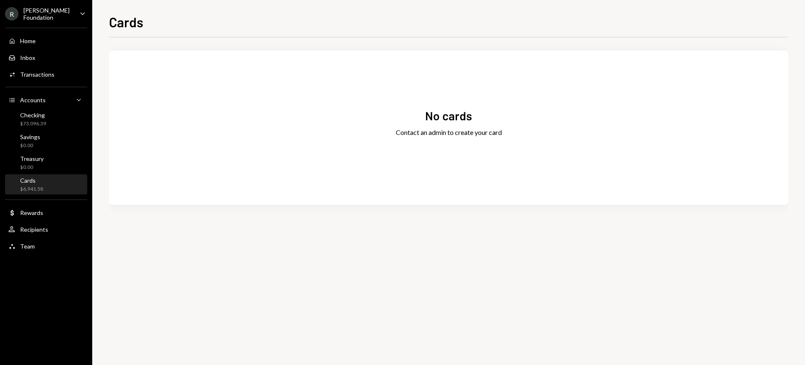  I want to click on div: Savings, so click(30, 137).